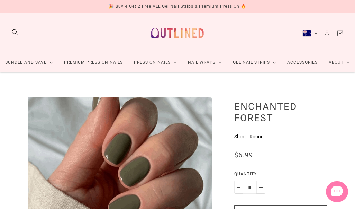  Describe the element at coordinates (239, 187) in the screenshot. I see `button: Minus` at that location.